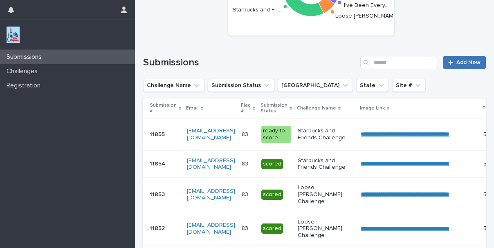  I want to click on p: Registration, so click(25, 85).